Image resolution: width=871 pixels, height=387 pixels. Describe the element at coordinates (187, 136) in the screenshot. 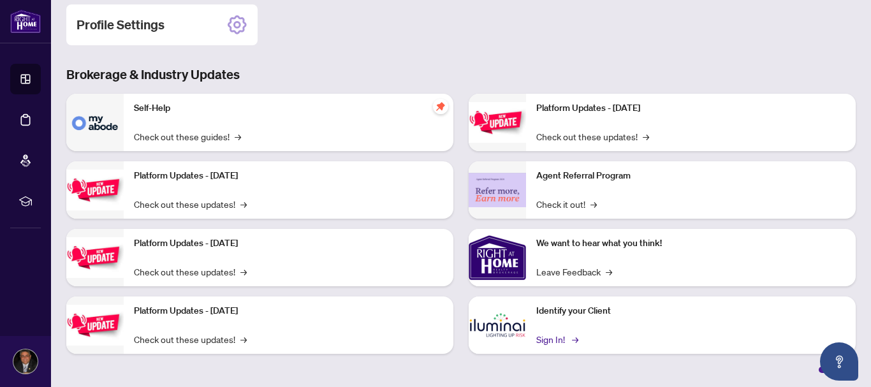

I see `a: Check out these guides!→` at that location.